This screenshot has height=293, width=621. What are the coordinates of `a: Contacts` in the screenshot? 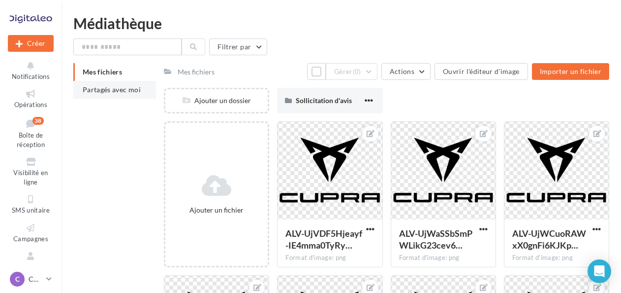 It's located at (31, 260).